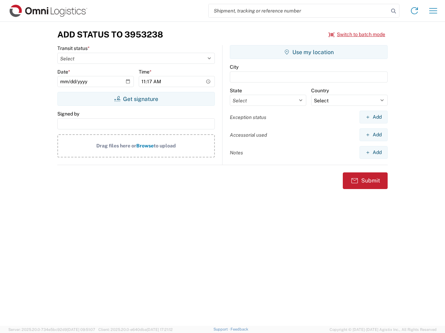 The width and height of the screenshot is (445, 333). I want to click on label: City, so click(234, 67).